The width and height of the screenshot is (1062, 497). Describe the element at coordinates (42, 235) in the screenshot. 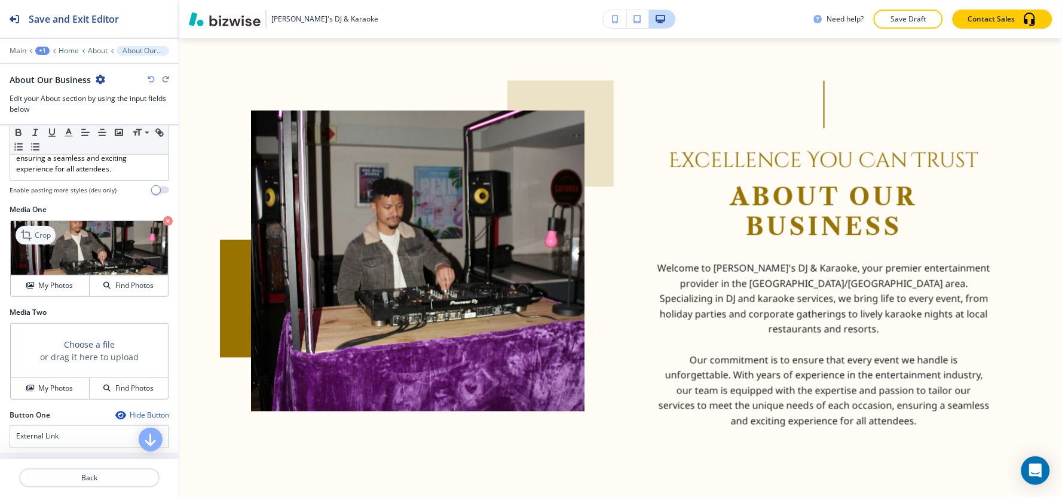

I see `p: Crop` at that location.